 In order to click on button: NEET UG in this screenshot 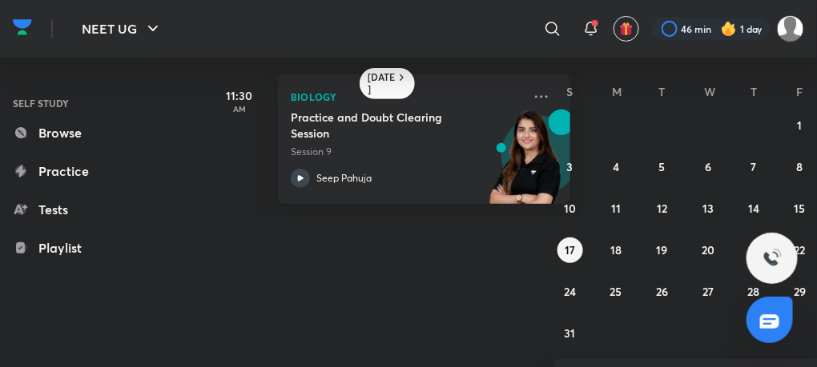, I will do `click(122, 29)`.